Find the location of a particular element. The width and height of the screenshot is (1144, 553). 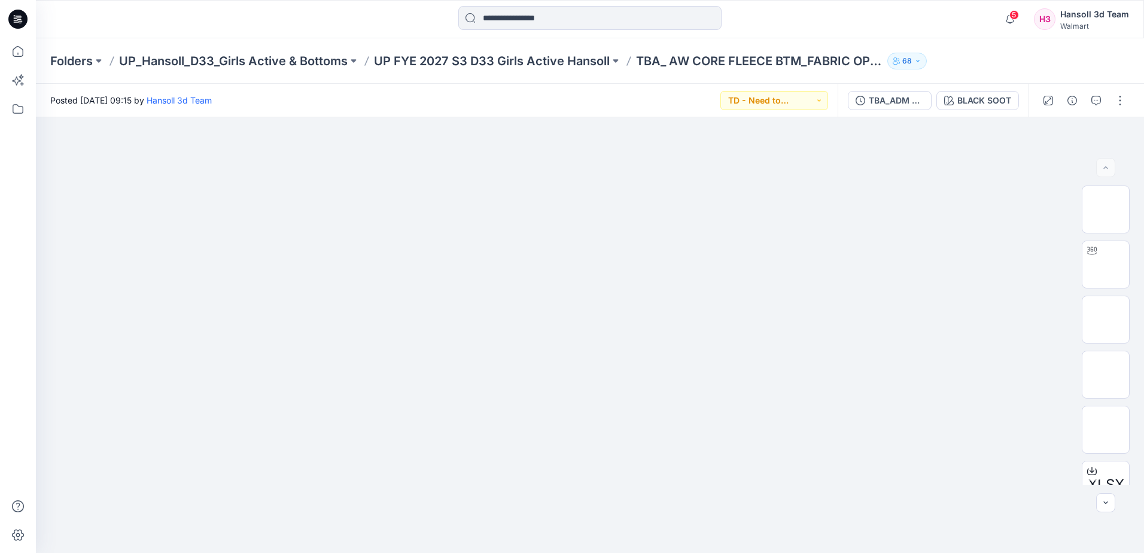

a: UP FYE 2027 S3 D33 Girls Active Hansoll is located at coordinates (492, 61).